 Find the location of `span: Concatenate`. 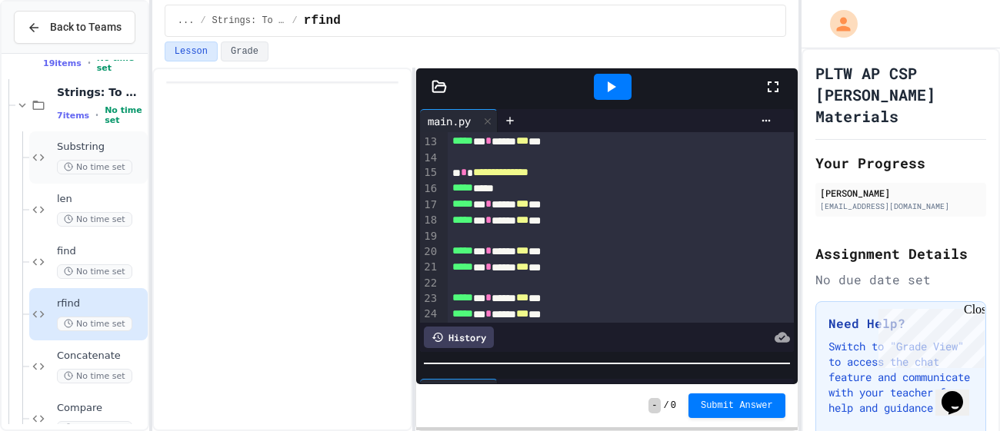

span: Concatenate is located at coordinates (101, 356).